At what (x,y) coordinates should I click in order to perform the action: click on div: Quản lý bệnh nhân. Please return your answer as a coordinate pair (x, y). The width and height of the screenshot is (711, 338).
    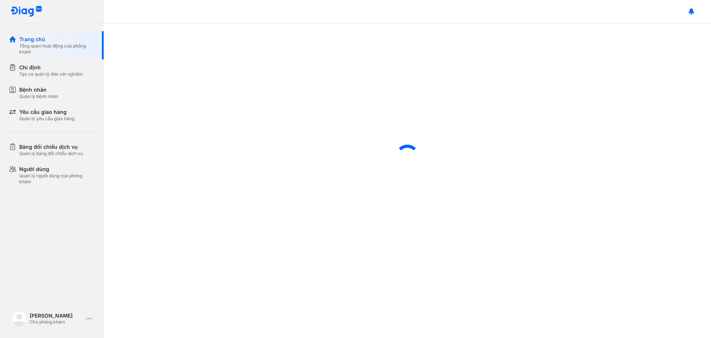
    Looking at the image, I should click on (39, 96).